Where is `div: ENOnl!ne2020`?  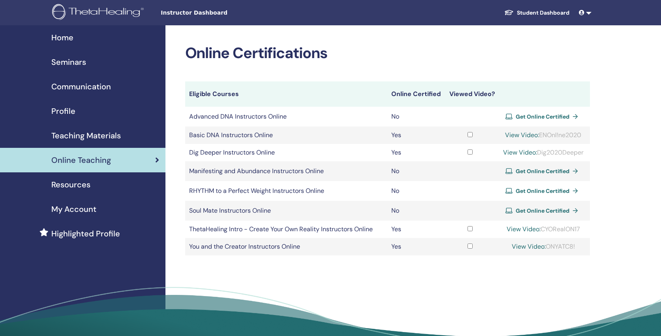
div: ENOnl!ne2020 is located at coordinates (543, 135).